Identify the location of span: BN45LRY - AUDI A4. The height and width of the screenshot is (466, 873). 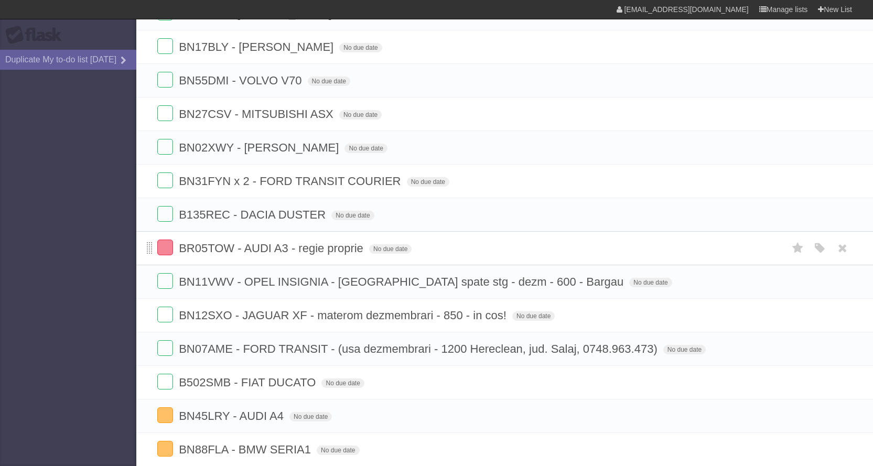
(232, 416).